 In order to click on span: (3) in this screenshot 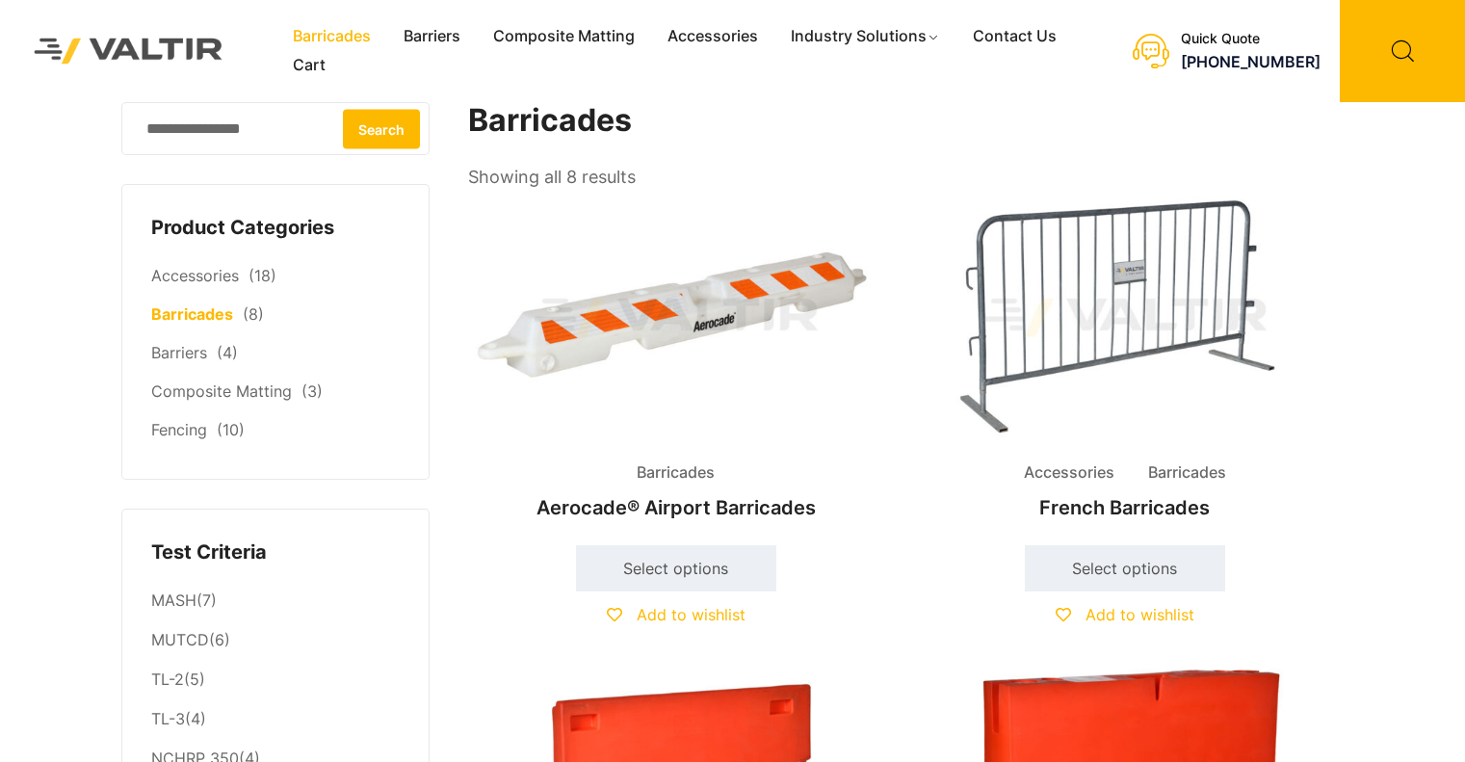, I will do `click(312, 391)`.